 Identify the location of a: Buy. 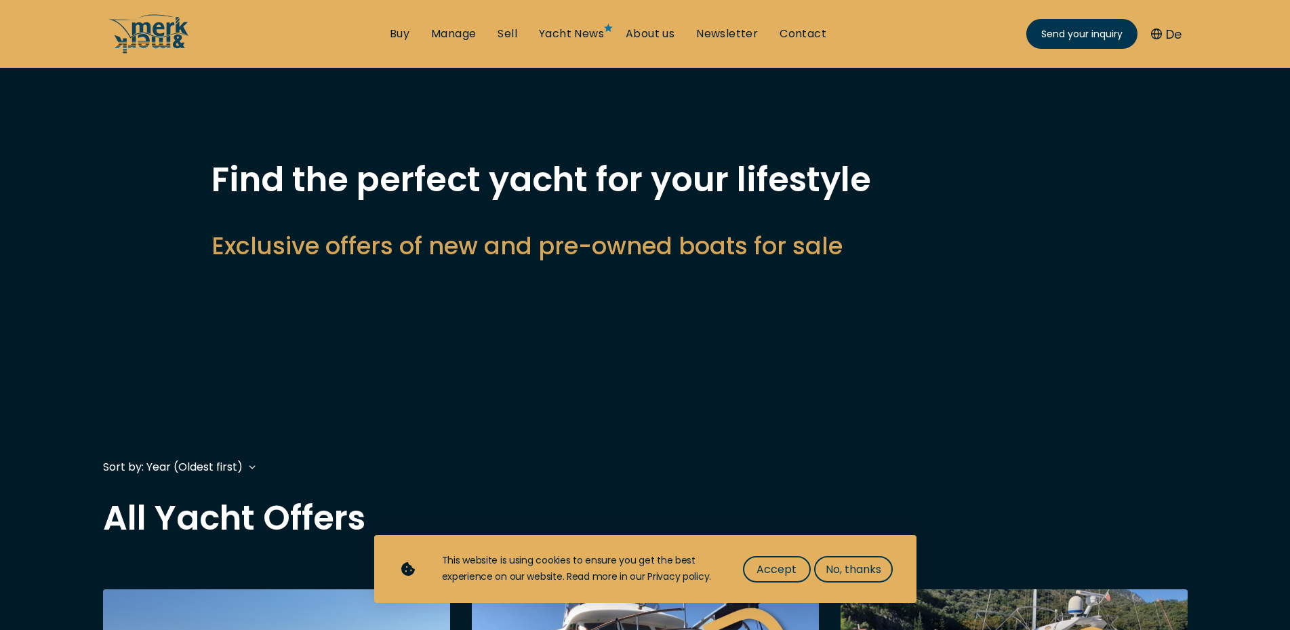
(399, 34).